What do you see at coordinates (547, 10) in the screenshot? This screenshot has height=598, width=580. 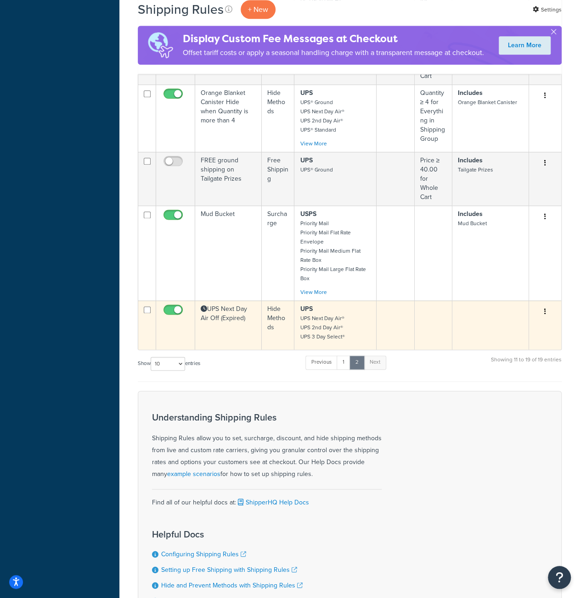 I see `a: Settings` at bounding box center [547, 10].